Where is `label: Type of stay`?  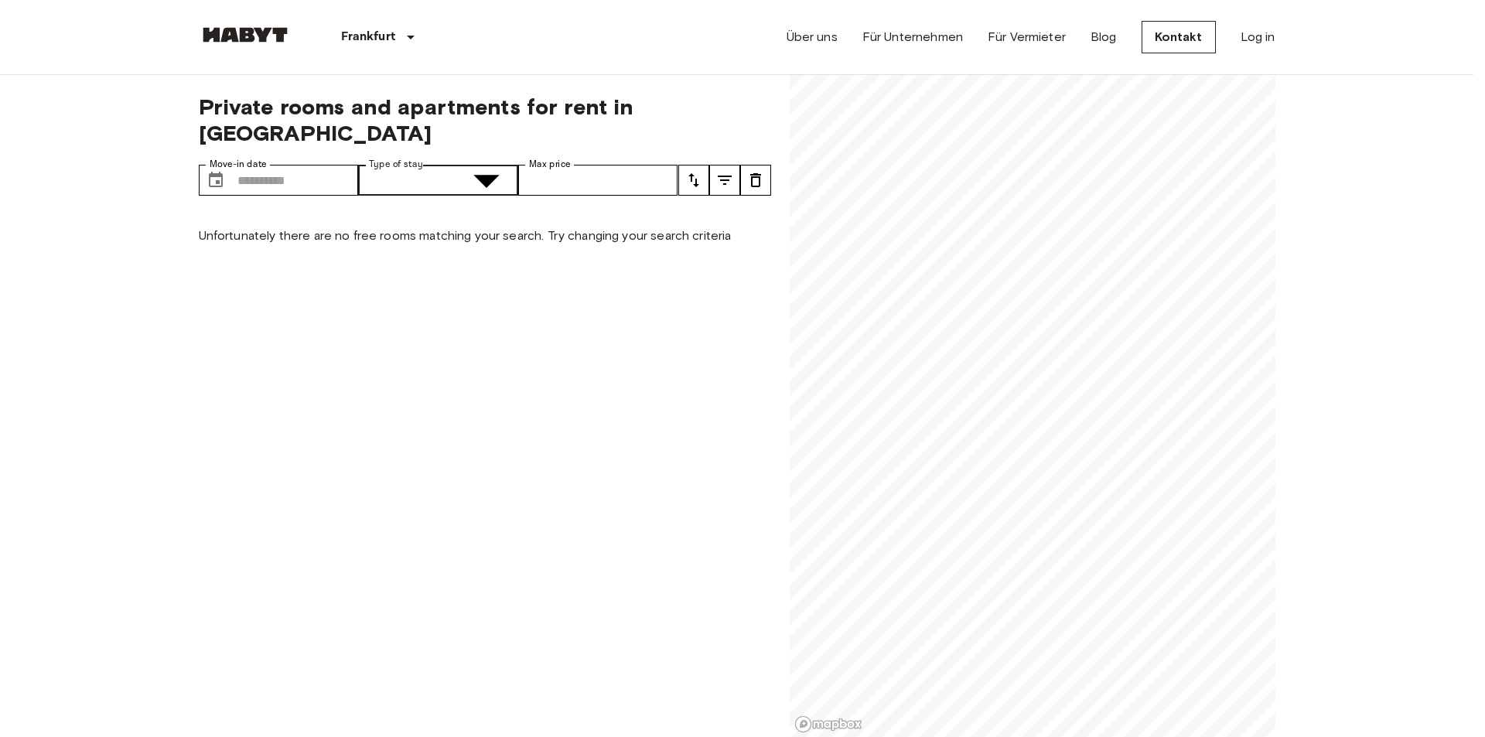 label: Type of stay is located at coordinates (396, 164).